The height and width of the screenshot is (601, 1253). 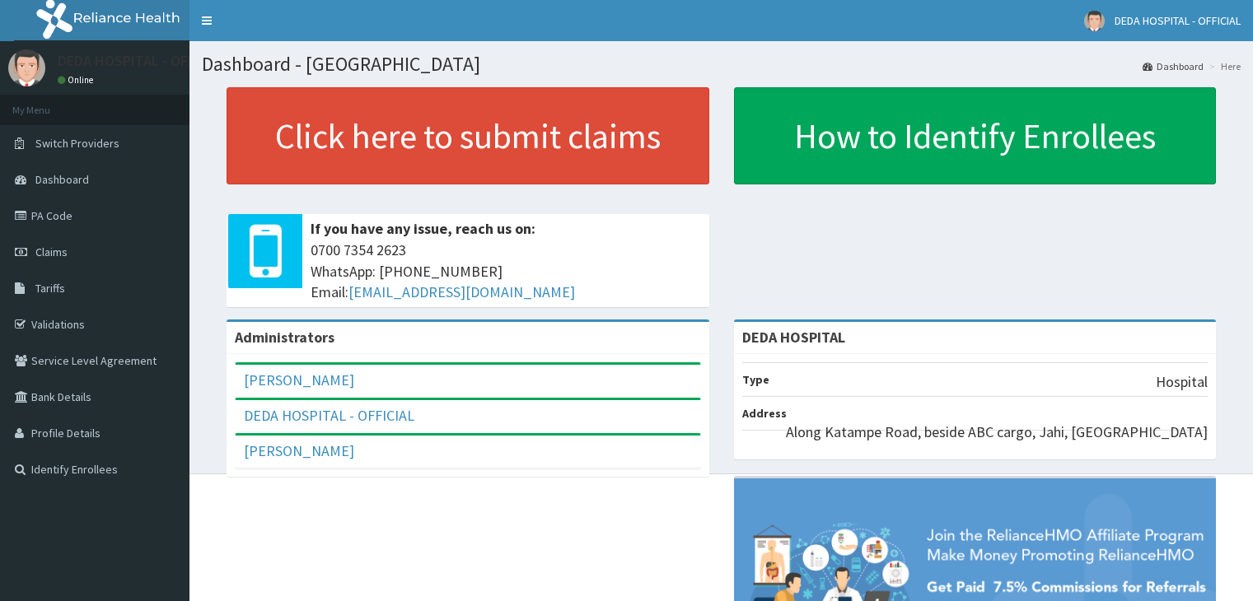 I want to click on b: Administrators, so click(x=284, y=337).